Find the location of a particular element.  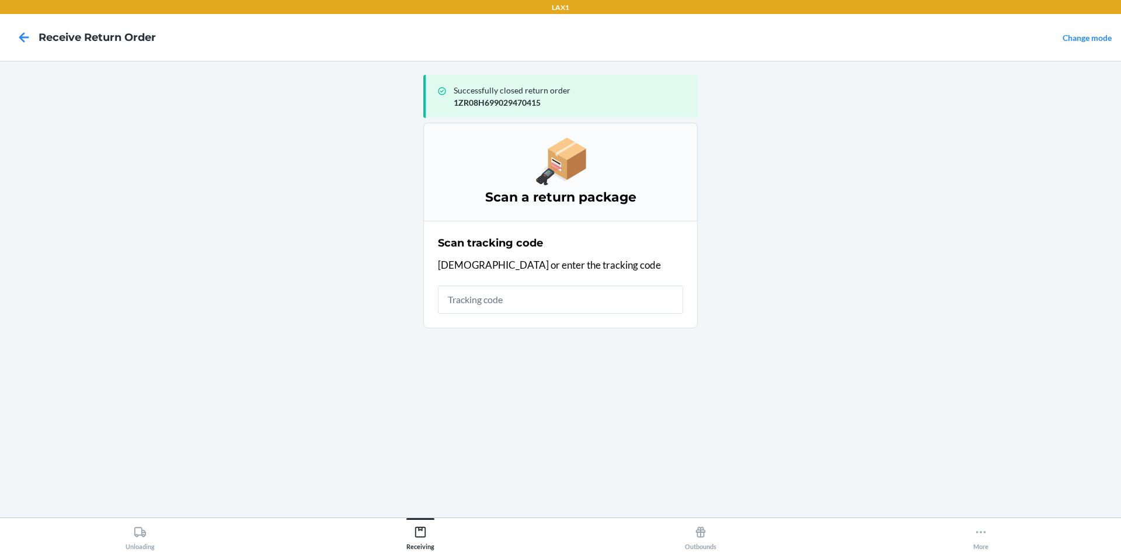

div: Outbounds is located at coordinates (701, 536).